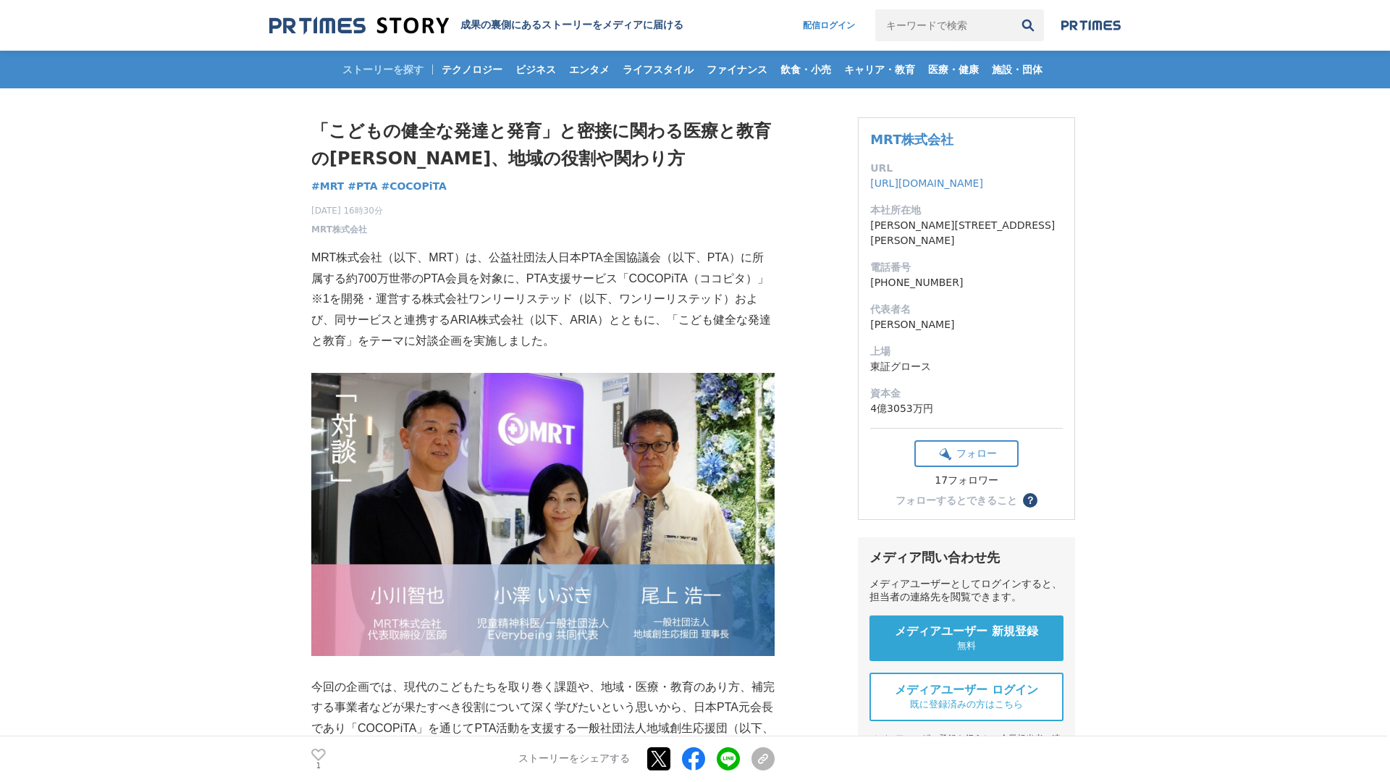 The width and height of the screenshot is (1390, 782). Describe the element at coordinates (829, 25) in the screenshot. I see `a: 配信ログイン` at that location.